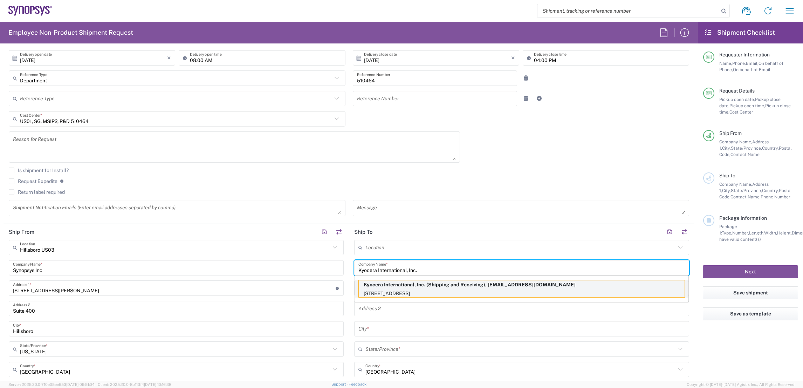  What do you see at coordinates (726, 63) in the screenshot?
I see `span: Name,` at bounding box center [726, 63].